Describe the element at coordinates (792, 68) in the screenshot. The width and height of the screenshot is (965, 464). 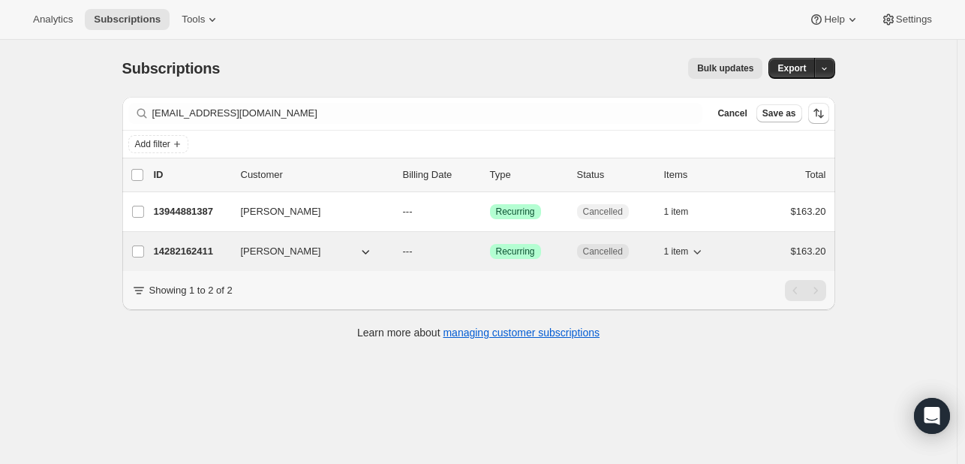
I see `span: Export` at that location.